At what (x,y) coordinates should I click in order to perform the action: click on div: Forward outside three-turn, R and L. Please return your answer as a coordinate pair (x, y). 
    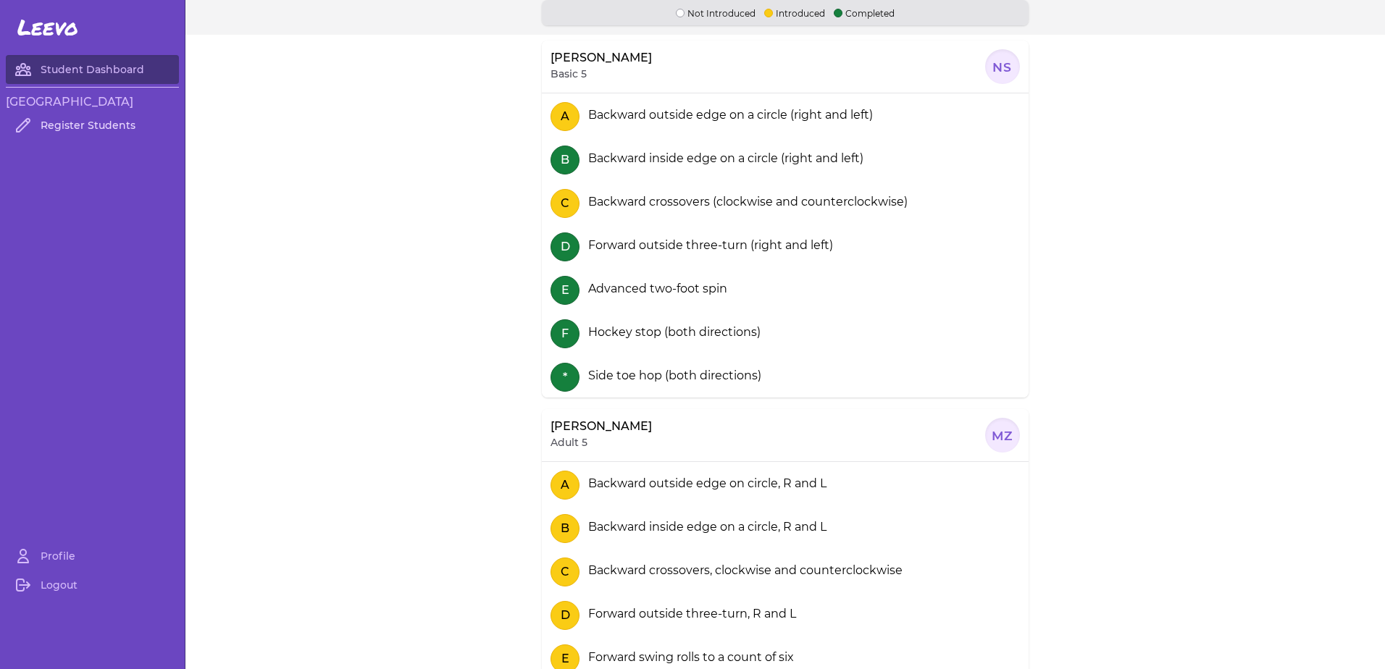
    Looking at the image, I should click on (689, 614).